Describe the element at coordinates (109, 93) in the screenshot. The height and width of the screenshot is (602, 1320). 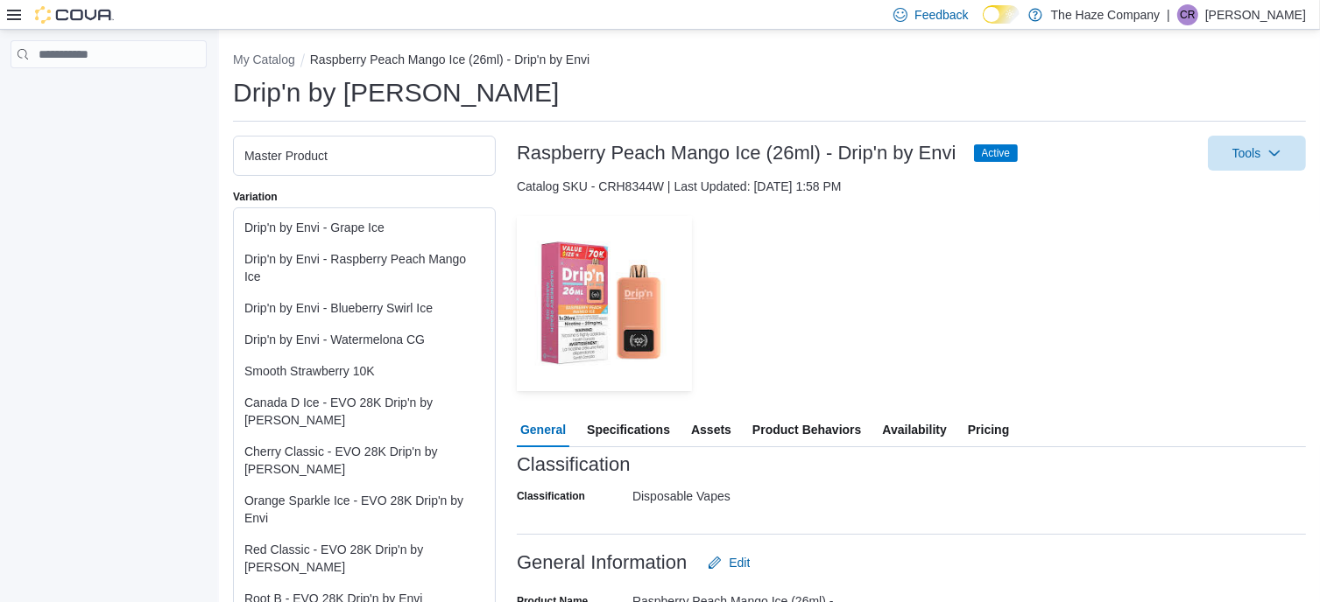
I see `nav: Complex example` at that location.